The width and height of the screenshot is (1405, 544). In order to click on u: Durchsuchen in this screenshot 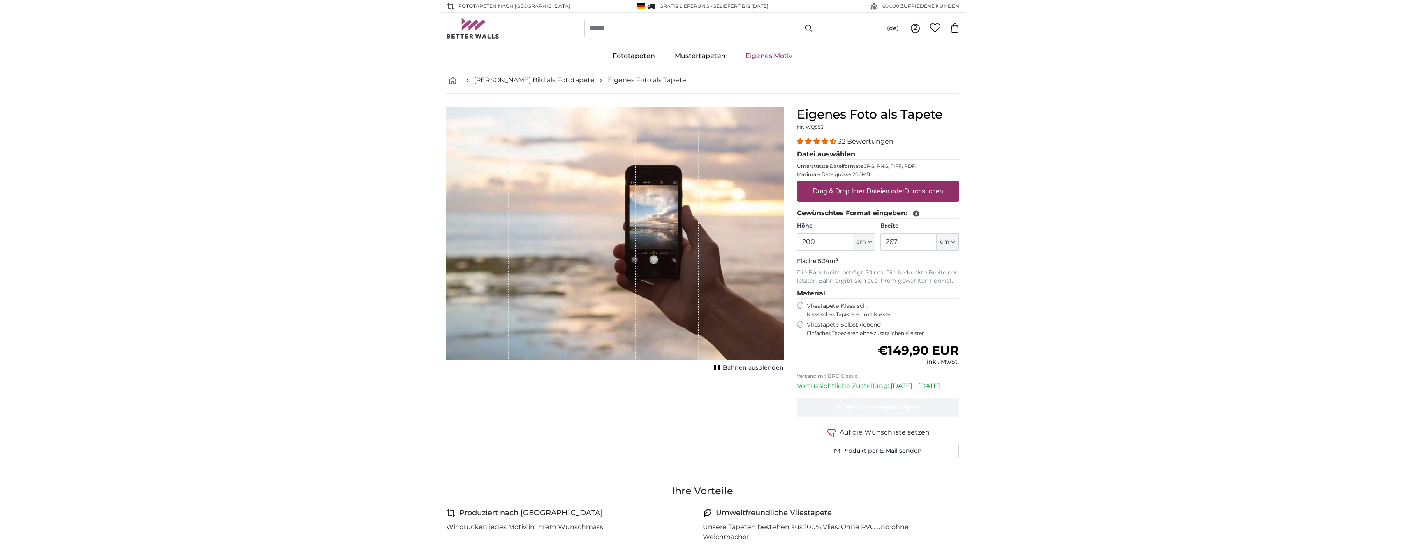, I will do `click(924, 191)`.